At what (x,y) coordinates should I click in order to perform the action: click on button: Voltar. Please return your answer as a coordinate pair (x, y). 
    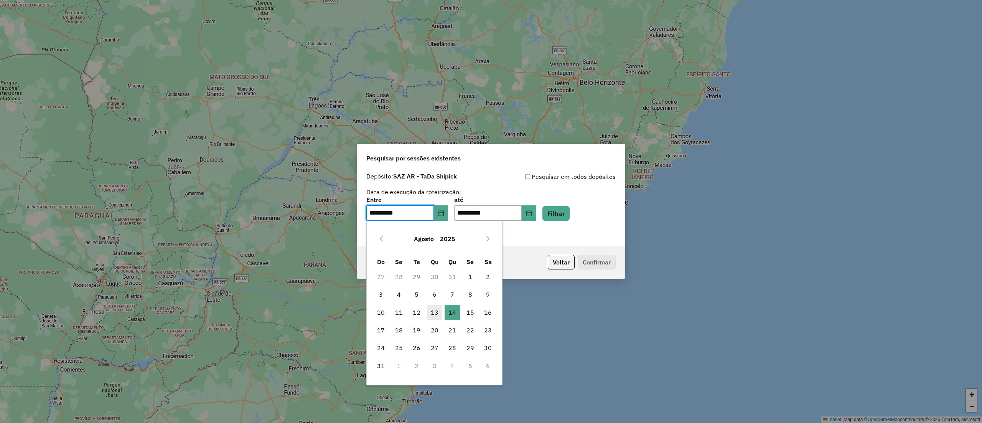
    Looking at the image, I should click on (561, 262).